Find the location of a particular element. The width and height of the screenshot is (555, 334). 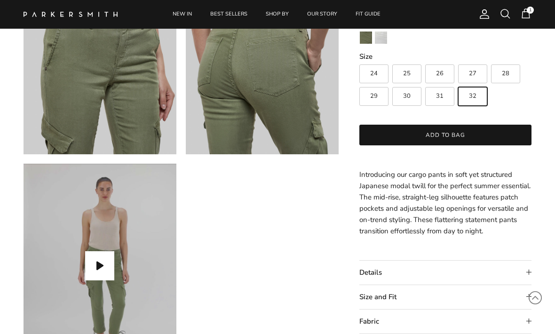

span: 31 is located at coordinates (440, 96).